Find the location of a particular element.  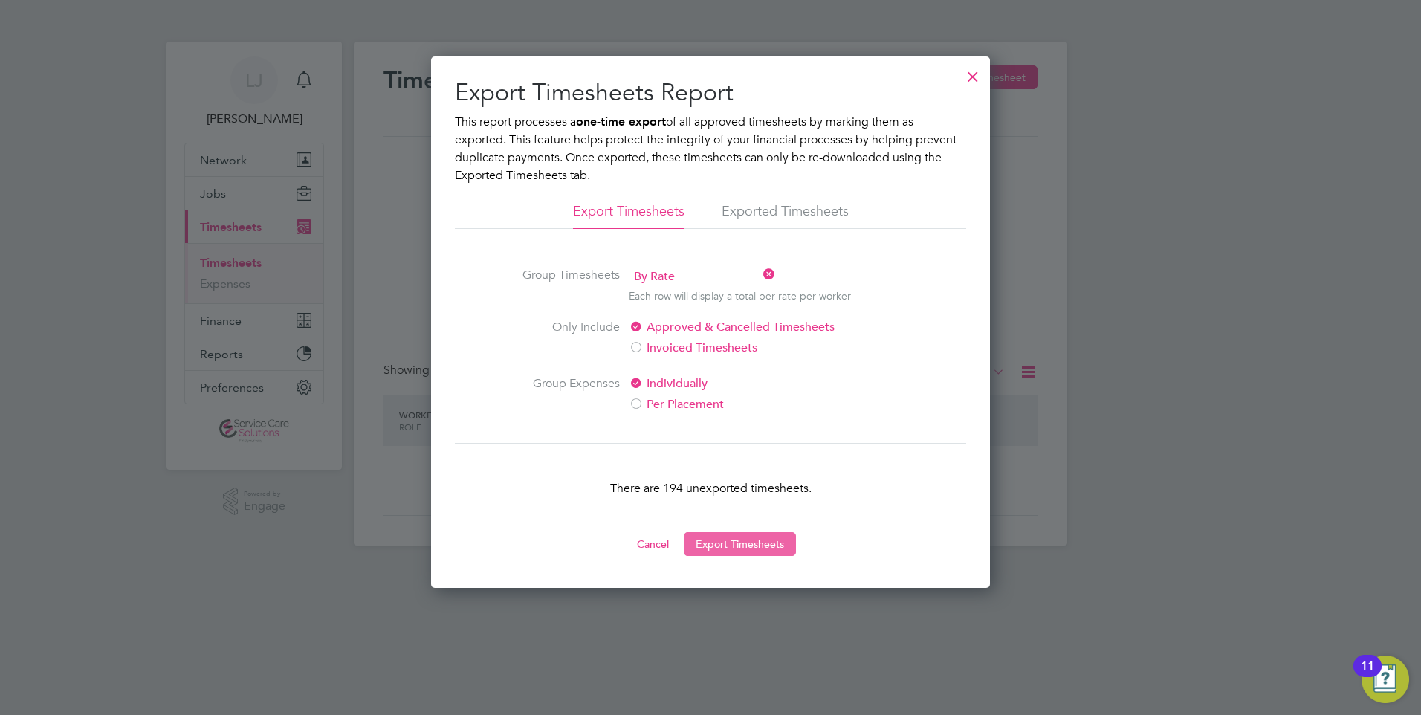

li: Export Timesheets is located at coordinates (629, 216).